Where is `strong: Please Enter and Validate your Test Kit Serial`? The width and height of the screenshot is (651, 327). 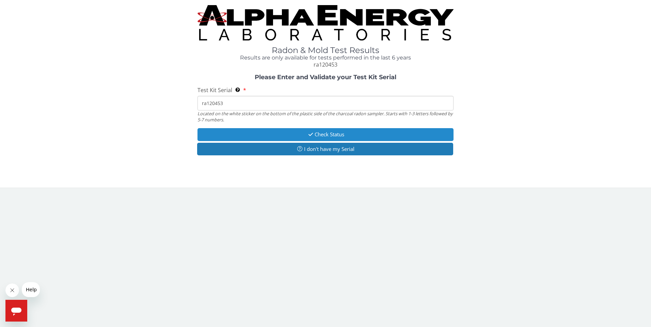
strong: Please Enter and Validate your Test Kit Serial is located at coordinates (325, 77).